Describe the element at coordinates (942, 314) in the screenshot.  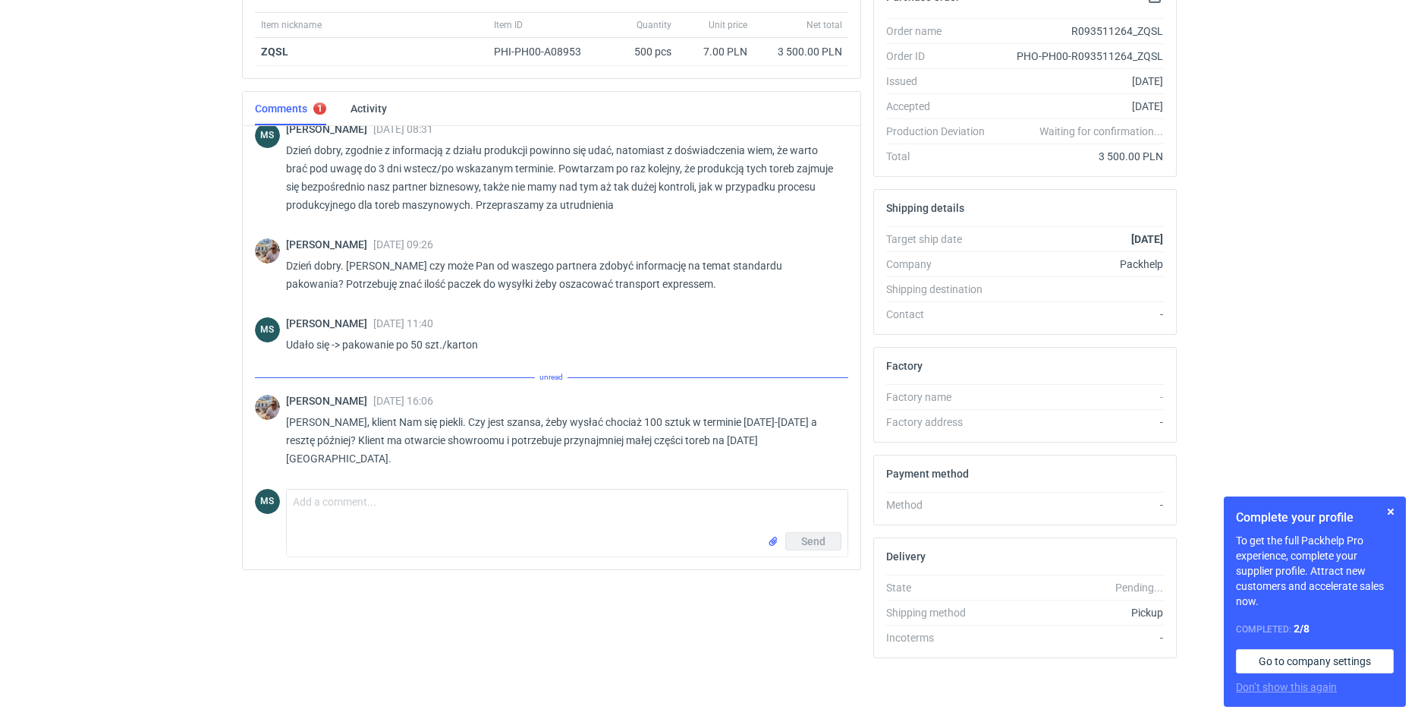
I see `div: Contact` at that location.